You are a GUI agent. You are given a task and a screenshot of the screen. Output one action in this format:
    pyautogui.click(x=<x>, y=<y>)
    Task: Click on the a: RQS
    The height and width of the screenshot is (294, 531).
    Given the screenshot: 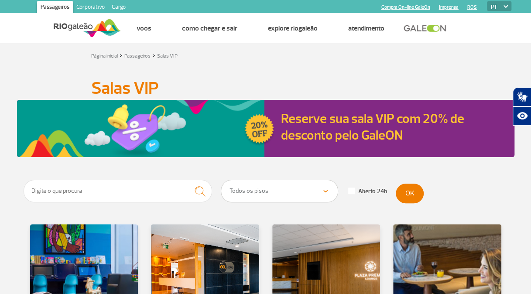 What is the action you would take?
    pyautogui.click(x=472, y=7)
    